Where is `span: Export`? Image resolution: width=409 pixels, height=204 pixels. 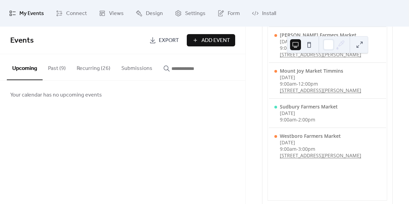
span: Export is located at coordinates (169, 41).